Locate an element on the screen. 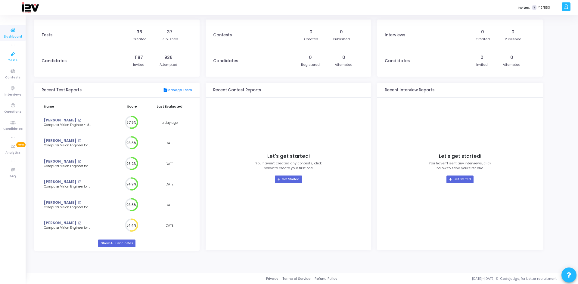 The width and height of the screenshot is (578, 284). span: T is located at coordinates (534, 8).